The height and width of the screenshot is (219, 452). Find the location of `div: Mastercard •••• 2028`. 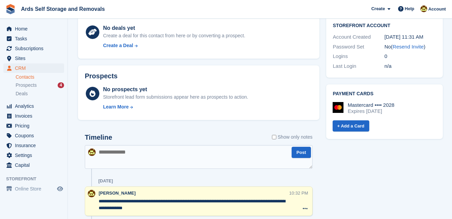

div: Mastercard •••• 2028 is located at coordinates (372, 105).